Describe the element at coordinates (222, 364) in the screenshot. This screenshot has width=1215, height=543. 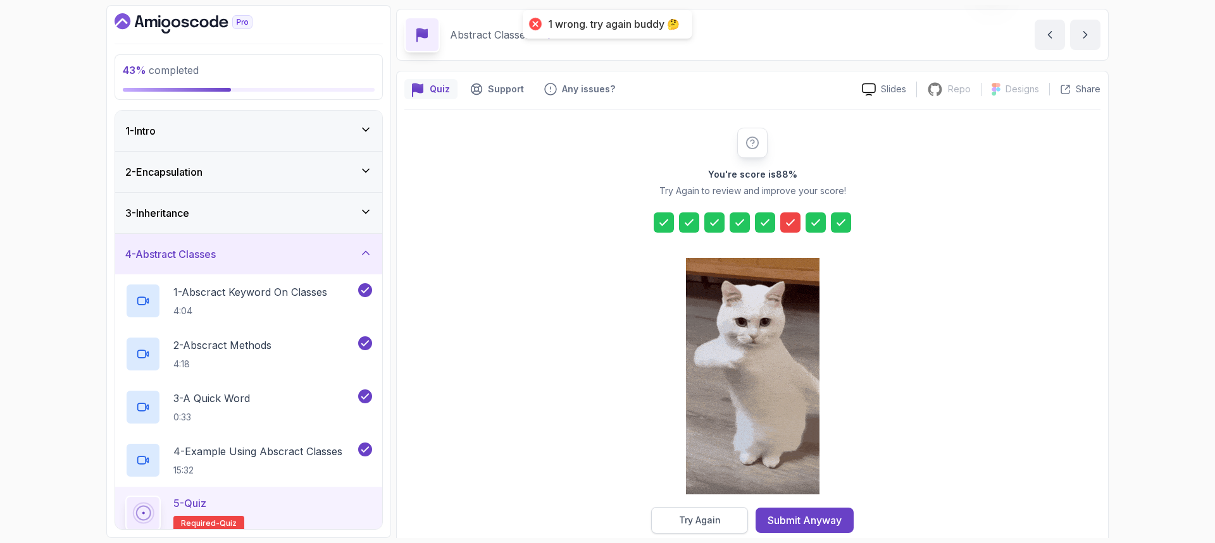
I see `p: 4:18` at that location.